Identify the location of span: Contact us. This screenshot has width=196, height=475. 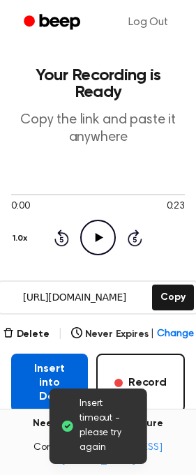
(98, 454).